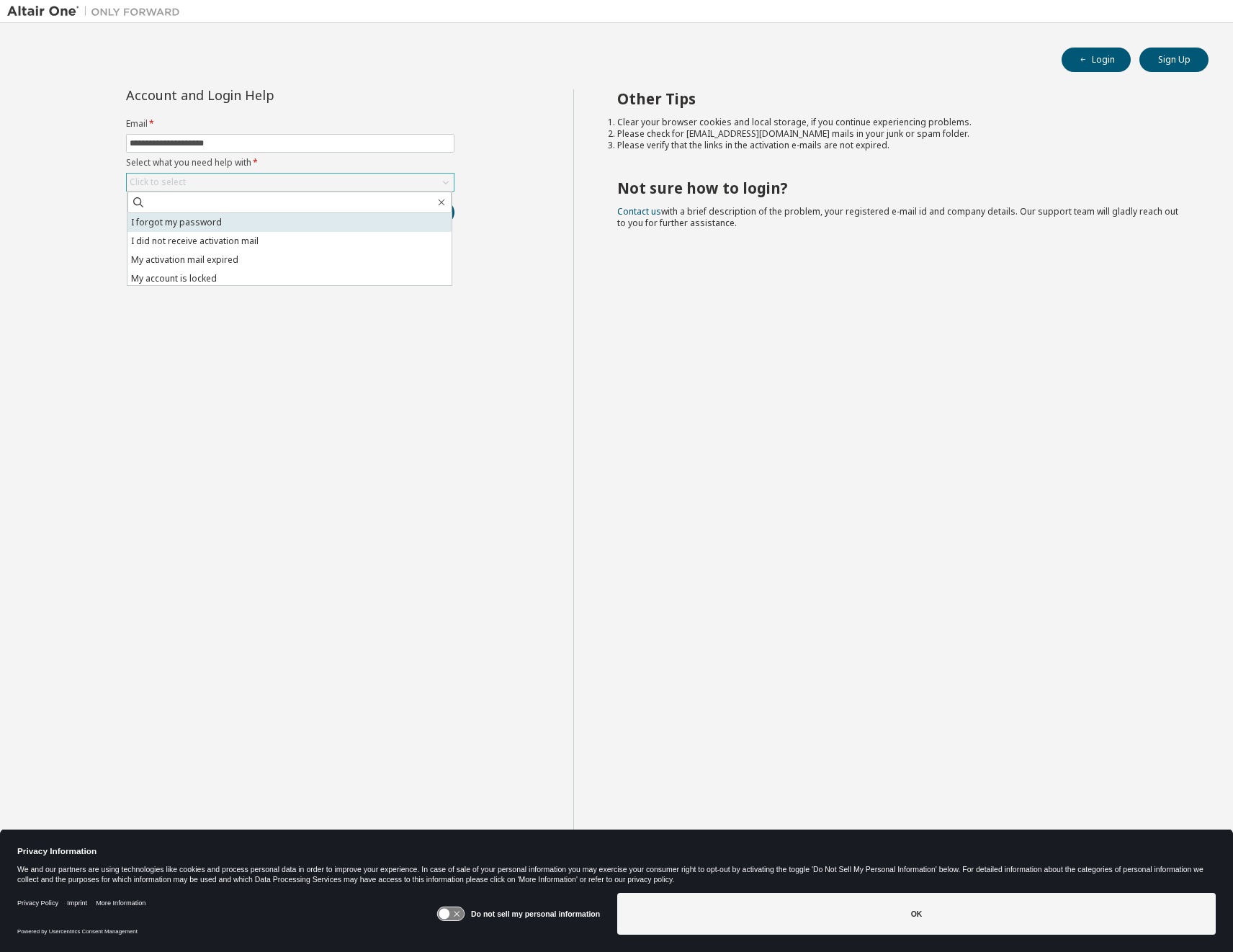 Image resolution: width=1233 pixels, height=952 pixels. What do you see at coordinates (901, 122) in the screenshot?
I see `li: Clear your browser cookies and local storage, if you continue experiencing problems.` at bounding box center [901, 122].